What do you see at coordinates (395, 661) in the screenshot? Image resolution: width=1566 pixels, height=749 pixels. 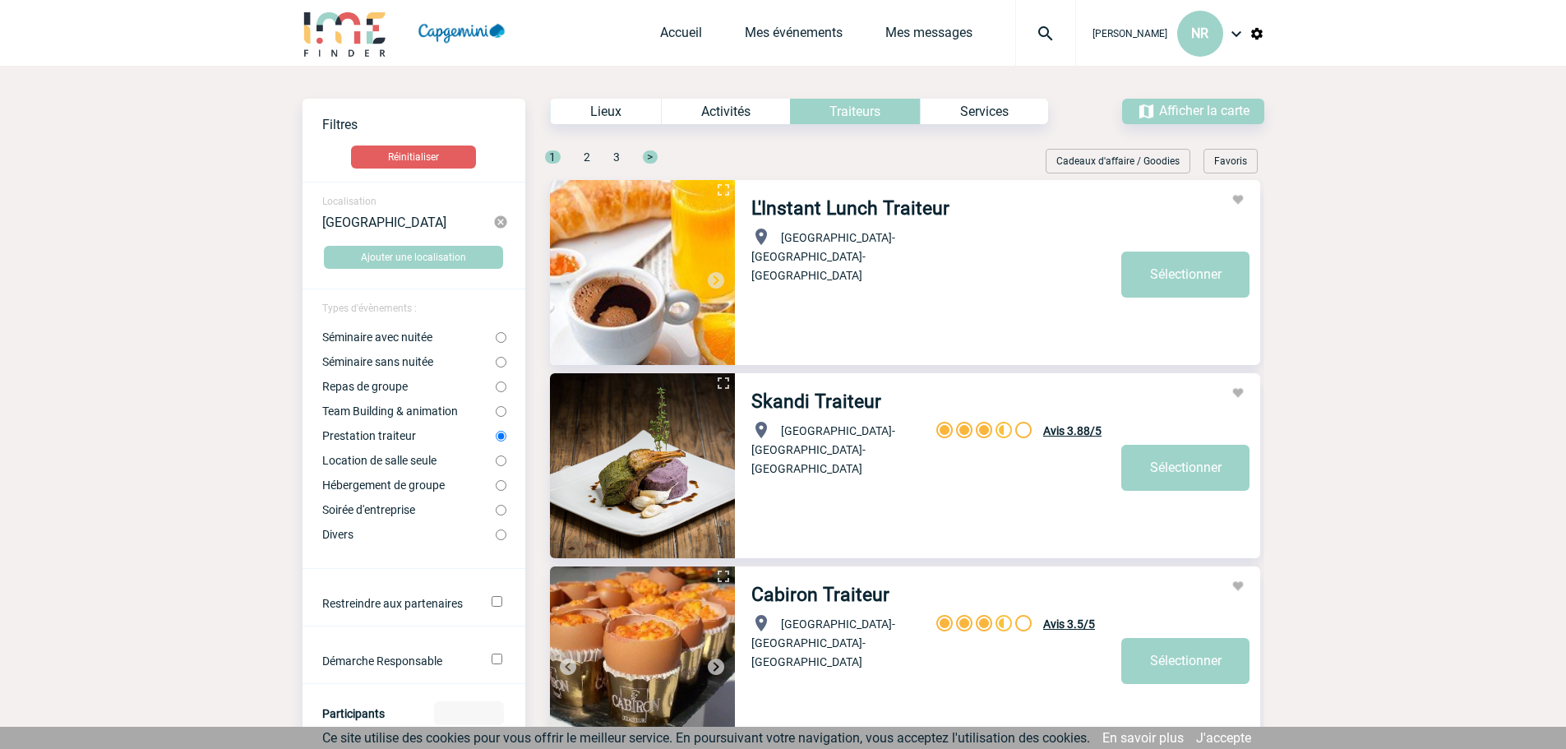 I see `label: Démarche Responsable` at bounding box center [395, 661].